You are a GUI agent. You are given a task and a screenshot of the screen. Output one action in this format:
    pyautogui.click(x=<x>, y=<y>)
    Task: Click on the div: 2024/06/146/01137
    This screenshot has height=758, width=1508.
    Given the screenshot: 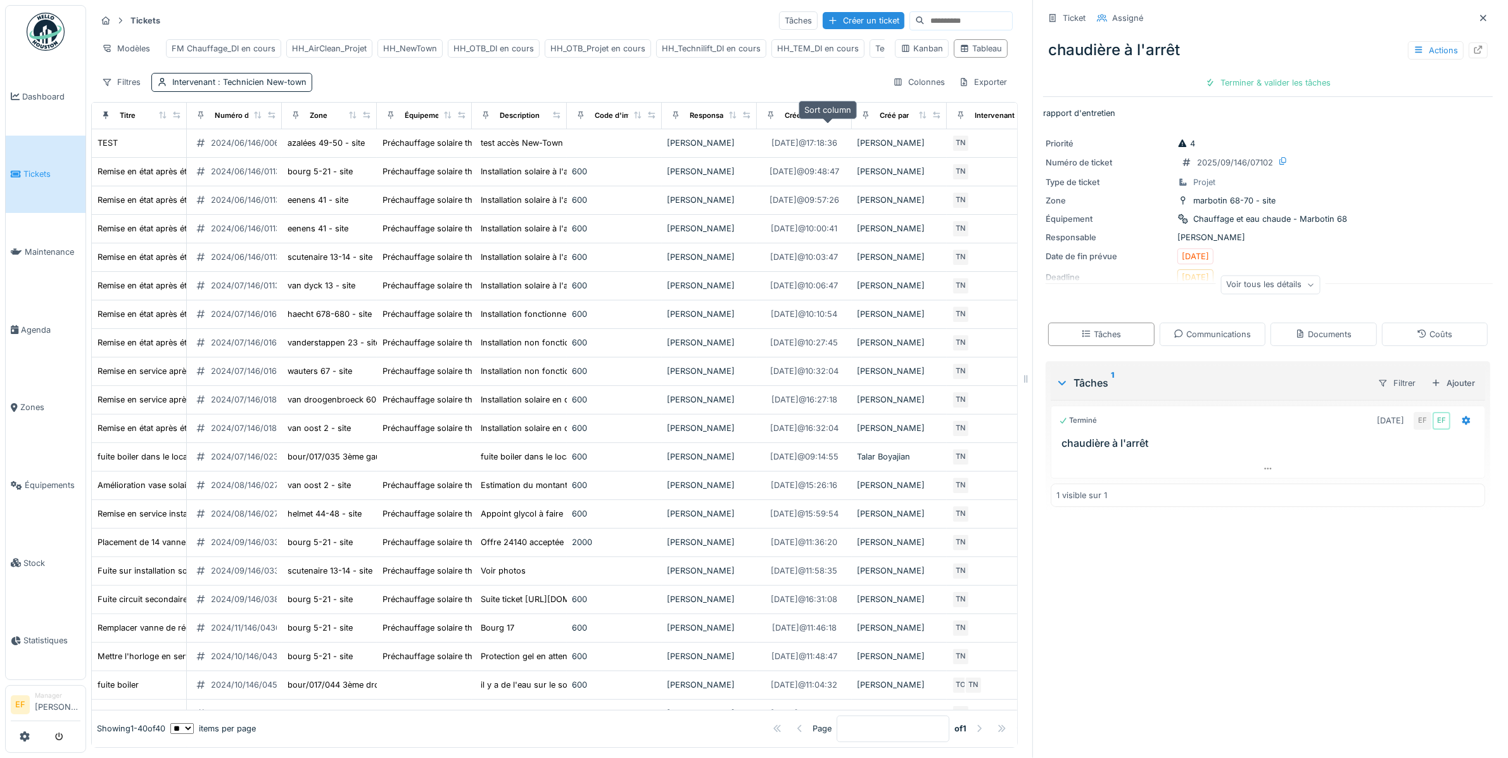 What is the action you would take?
    pyautogui.click(x=248, y=228)
    